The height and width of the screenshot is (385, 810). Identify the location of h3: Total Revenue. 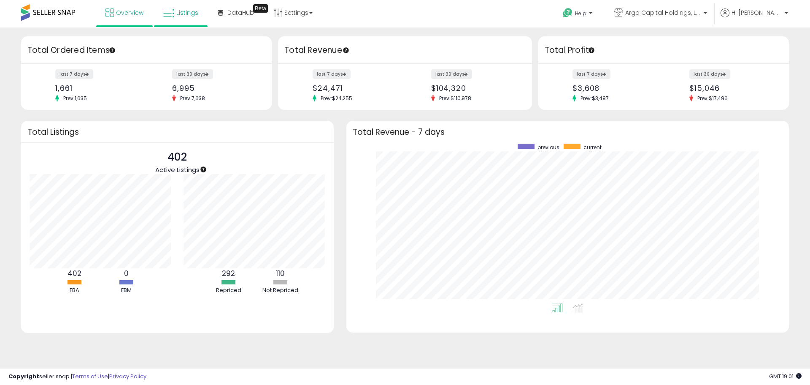
(405, 50).